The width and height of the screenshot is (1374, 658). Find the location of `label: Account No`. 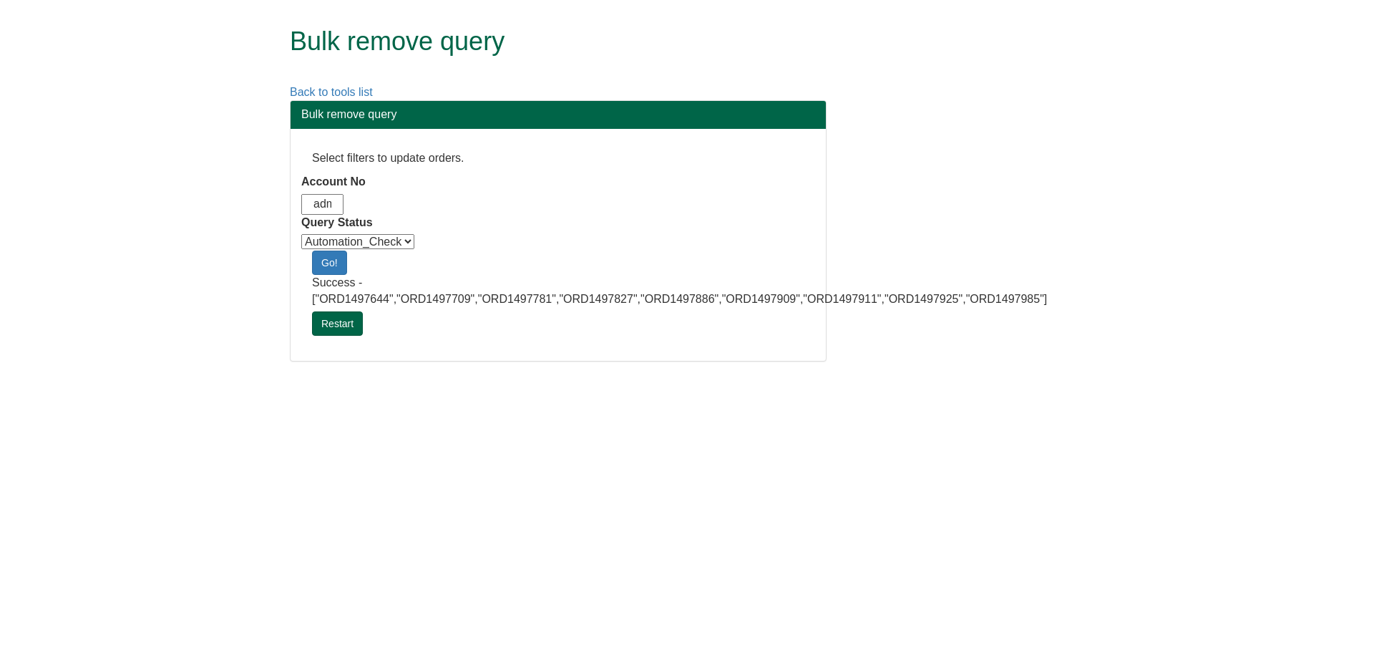

label: Account No is located at coordinates (334, 182).